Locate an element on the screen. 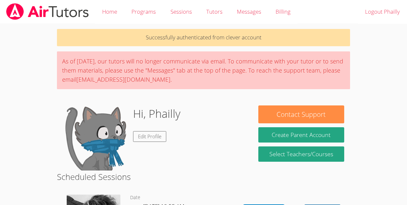 The image size is (407, 205). p: Successfully authenticated from clever account is located at coordinates (203, 37).